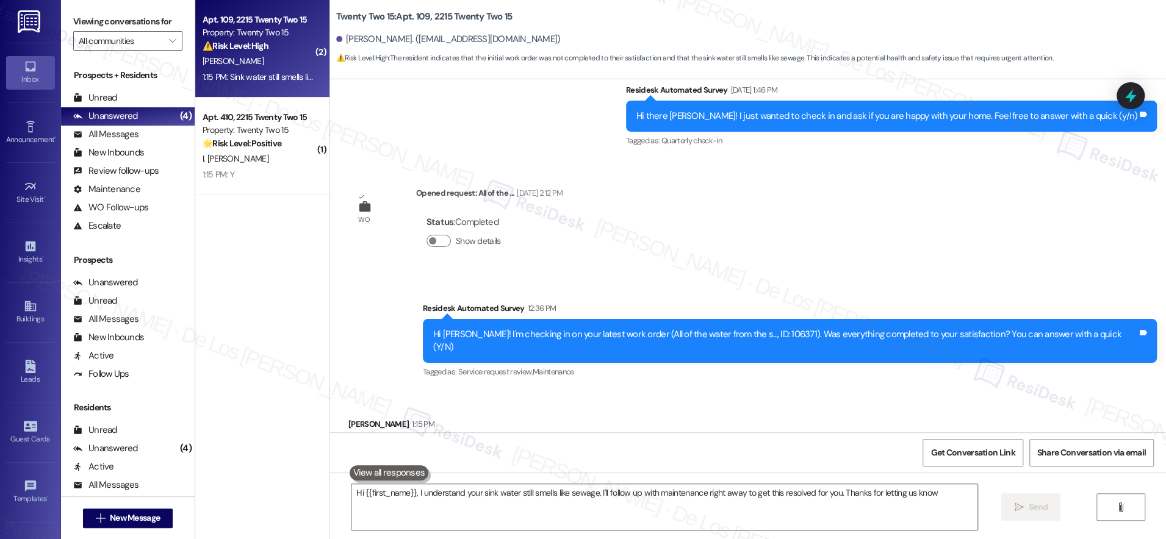  Describe the element at coordinates (1031, 507) in the screenshot. I see `button: Send` at that location.